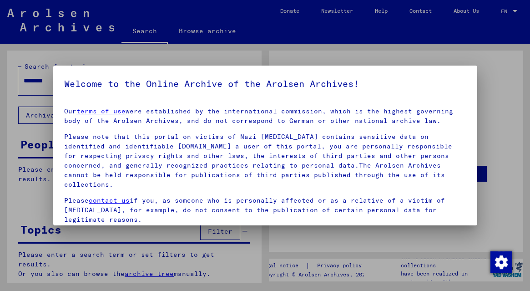 The height and width of the screenshot is (291, 530). Describe the element at coordinates (265, 210) in the screenshot. I see `p: Please if you, as someone who is personally affected or as a relative of a victim of [MEDICAL_DAT...` at that location.